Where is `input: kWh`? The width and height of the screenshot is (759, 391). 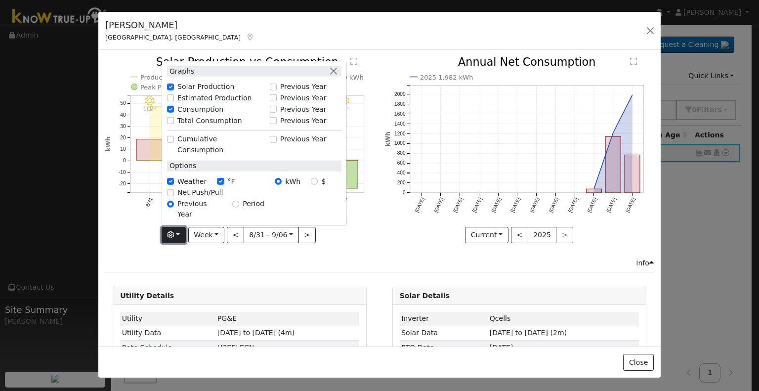 input: kWh is located at coordinates (278, 181).